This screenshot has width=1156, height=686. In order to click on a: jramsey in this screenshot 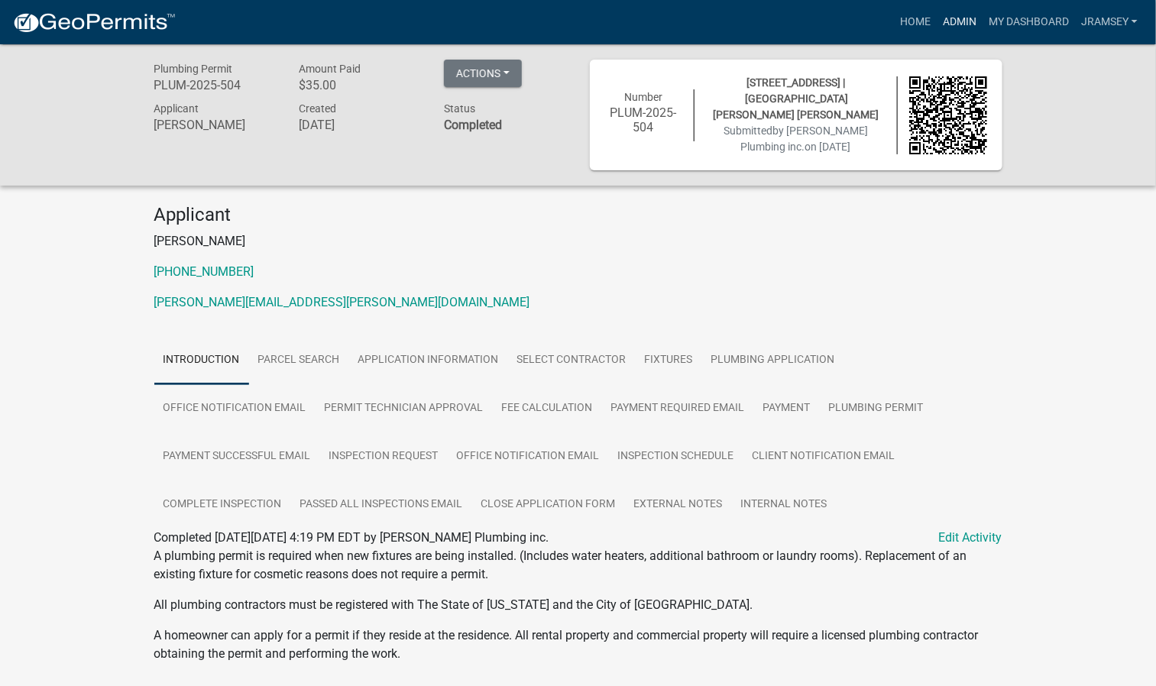, I will do `click(1109, 22)`.